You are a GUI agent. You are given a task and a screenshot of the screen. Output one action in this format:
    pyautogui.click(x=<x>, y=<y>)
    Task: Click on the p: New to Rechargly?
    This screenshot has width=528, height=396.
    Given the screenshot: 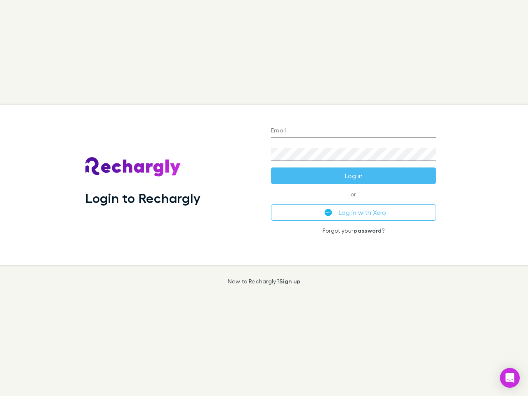 What is the action you would take?
    pyautogui.click(x=264, y=282)
    